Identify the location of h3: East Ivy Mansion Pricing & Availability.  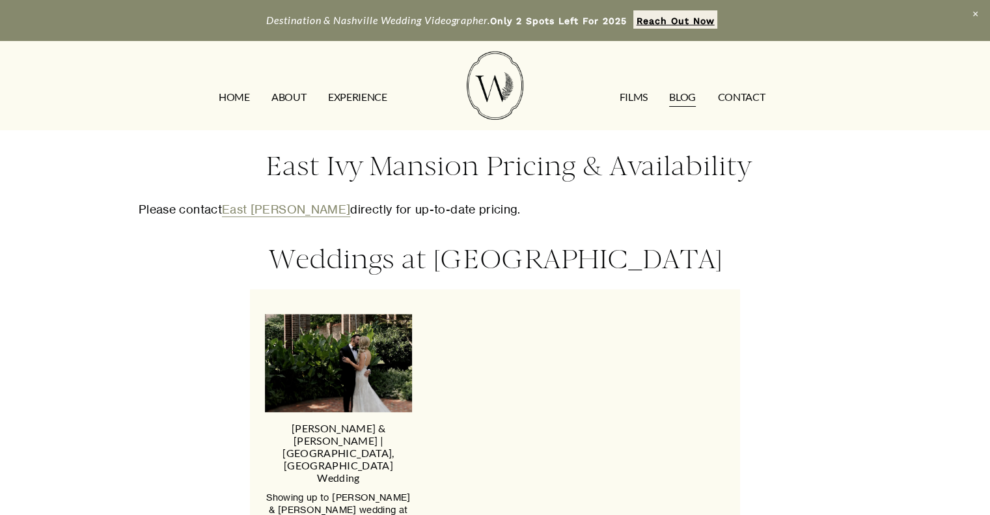
(508, 166).